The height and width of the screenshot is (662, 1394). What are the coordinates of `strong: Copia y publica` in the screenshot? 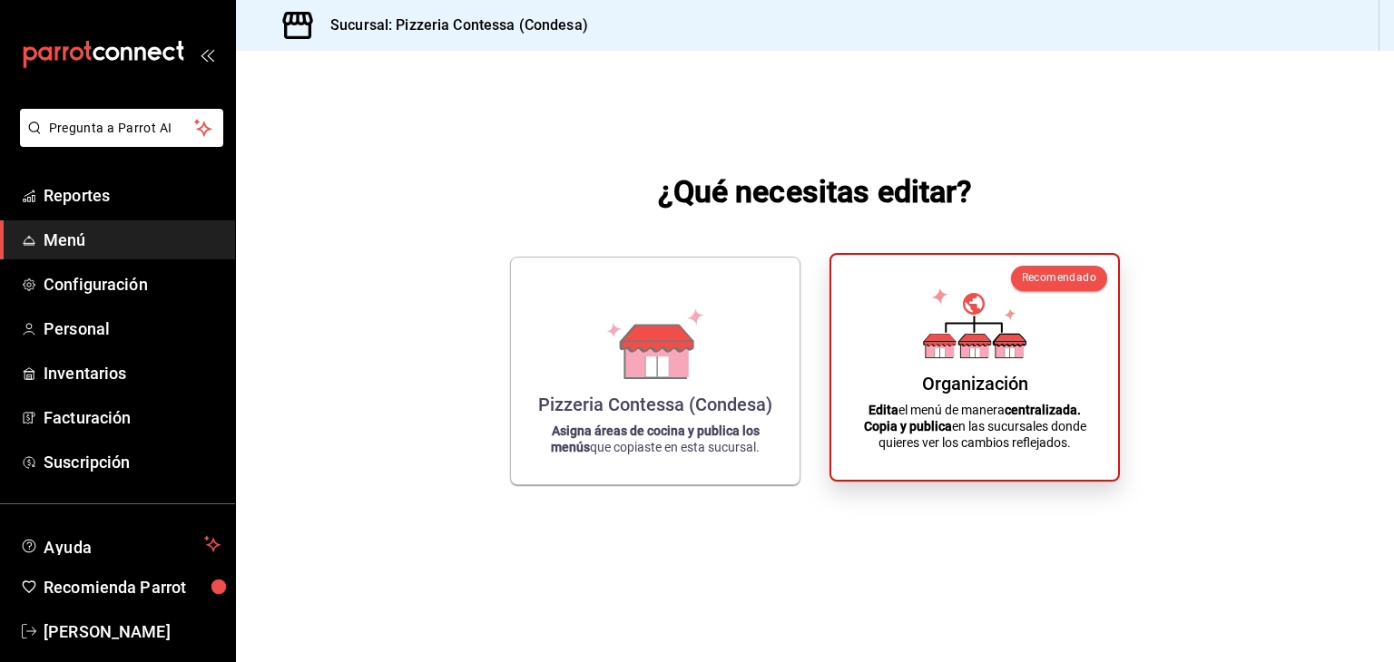 It's located at (907, 426).